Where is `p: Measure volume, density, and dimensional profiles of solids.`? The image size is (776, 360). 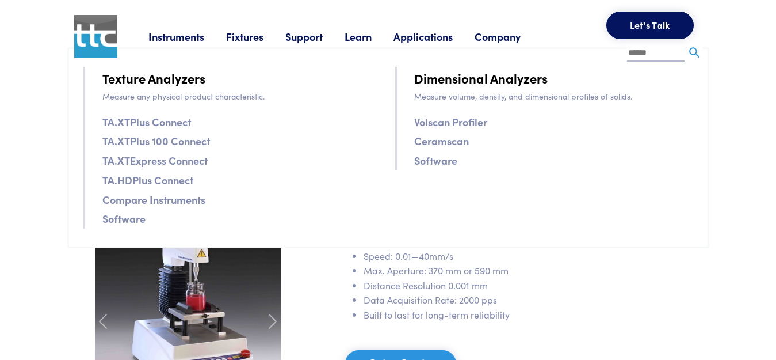 p: Measure volume, density, and dimensional profiles of solids. is located at coordinates (553, 96).